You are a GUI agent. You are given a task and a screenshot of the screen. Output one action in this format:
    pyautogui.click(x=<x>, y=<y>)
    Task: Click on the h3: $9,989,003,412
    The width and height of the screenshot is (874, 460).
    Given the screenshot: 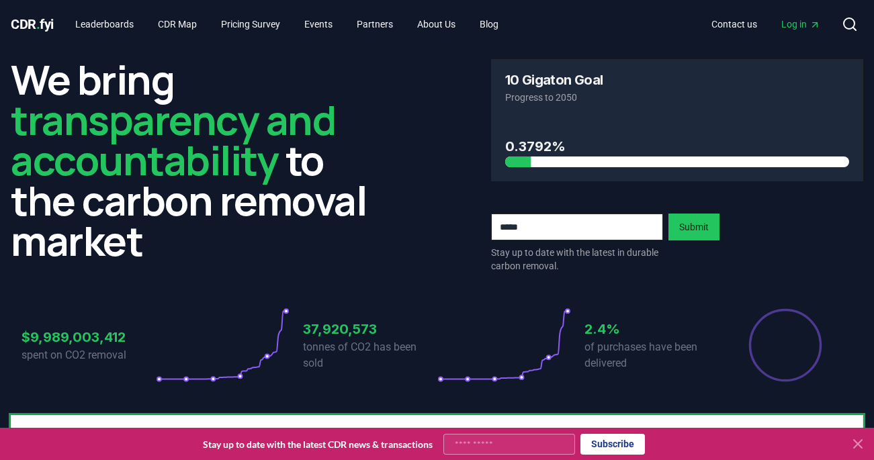 What is the action you would take?
    pyautogui.click(x=89, y=337)
    